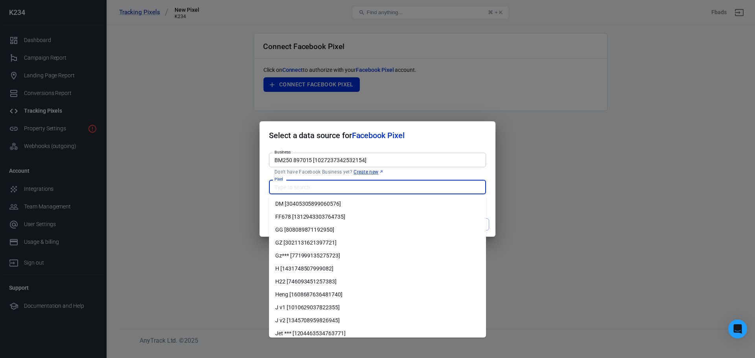  Describe the element at coordinates (377, 172) in the screenshot. I see `p: Don't have Facebook Business yet?` at that location.